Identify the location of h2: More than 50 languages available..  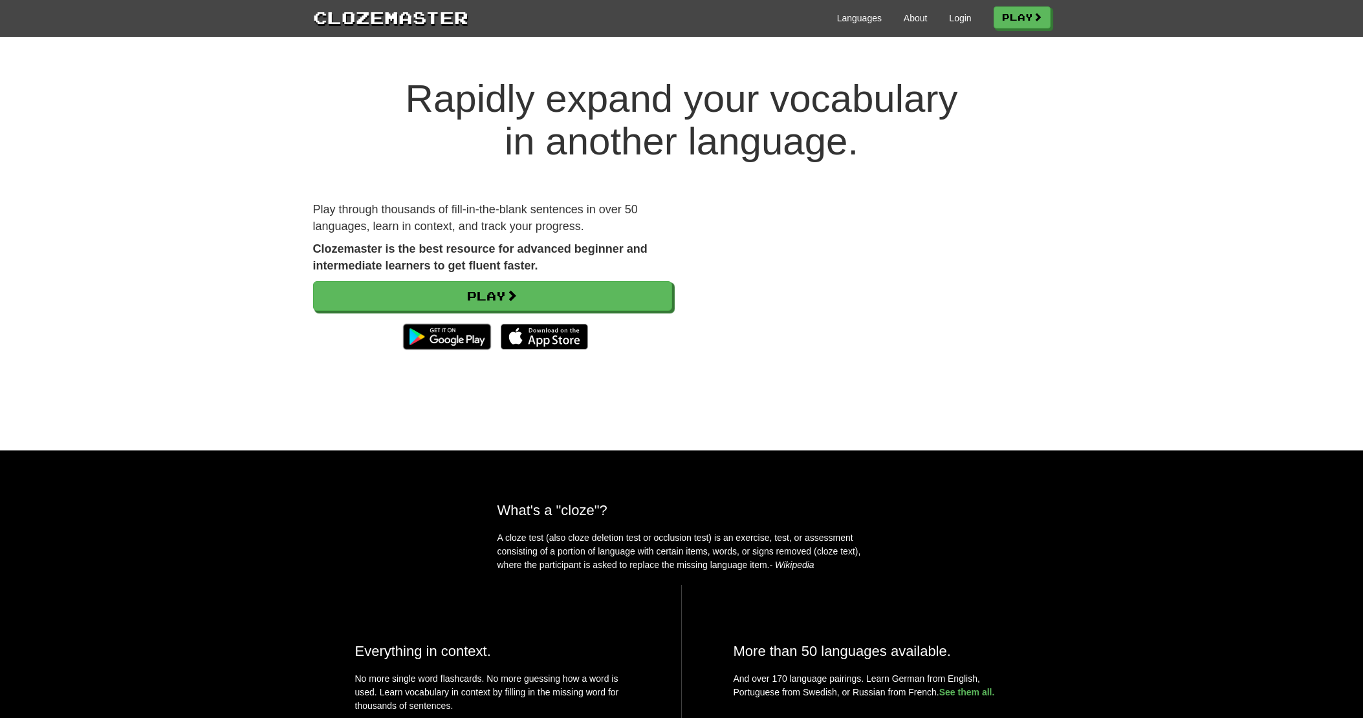
(870, 651).